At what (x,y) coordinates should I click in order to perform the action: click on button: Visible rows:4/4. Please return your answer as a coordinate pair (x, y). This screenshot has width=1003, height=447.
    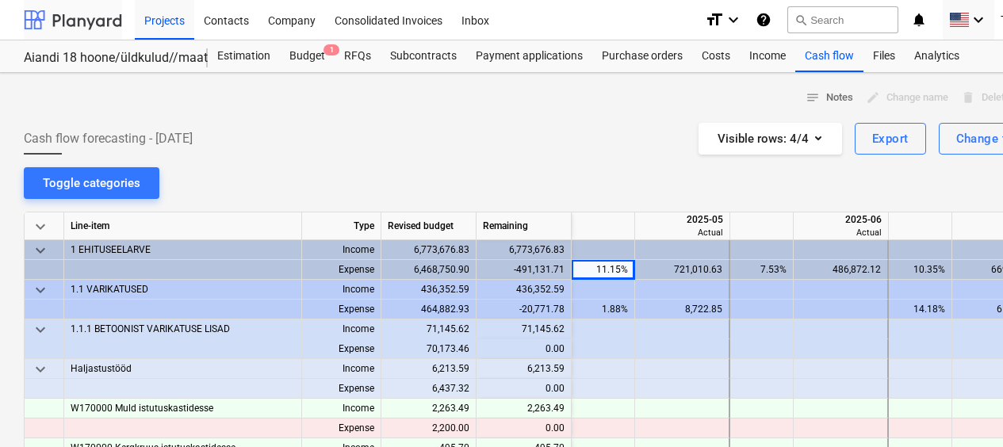
    Looking at the image, I should click on (770, 139).